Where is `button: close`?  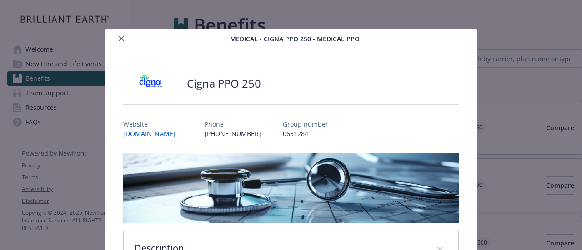
button: close is located at coordinates (121, 39).